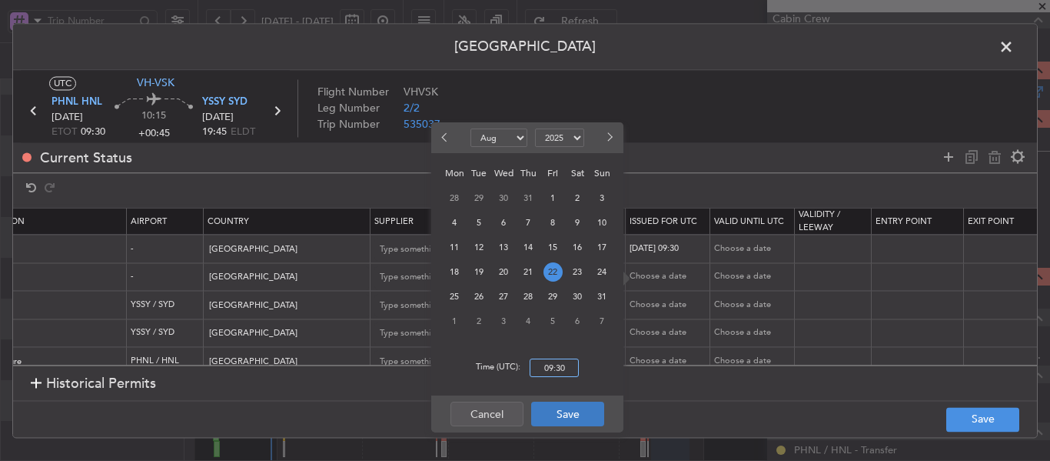  Describe the element at coordinates (553, 222) in the screenshot. I see `span: 8` at that location.